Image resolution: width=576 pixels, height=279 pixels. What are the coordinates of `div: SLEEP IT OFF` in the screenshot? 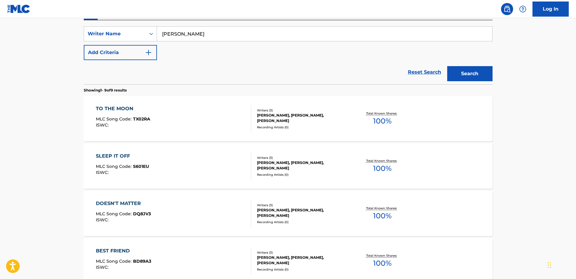 It's located at (122, 156).